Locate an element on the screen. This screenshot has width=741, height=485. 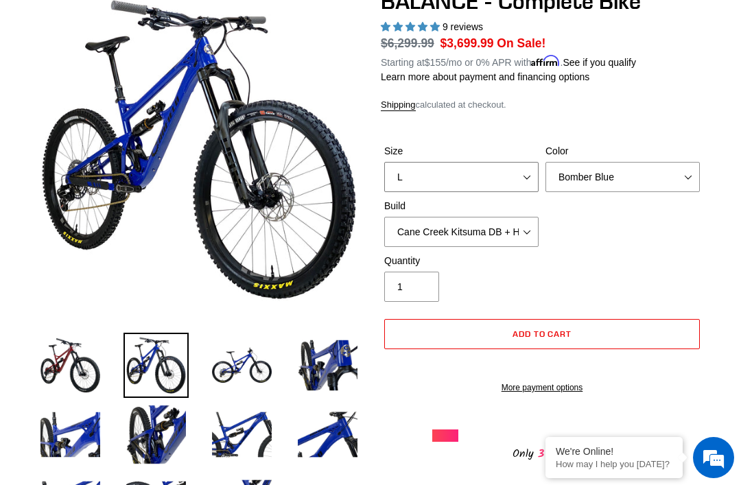
div: We're Online! is located at coordinates (614, 451).